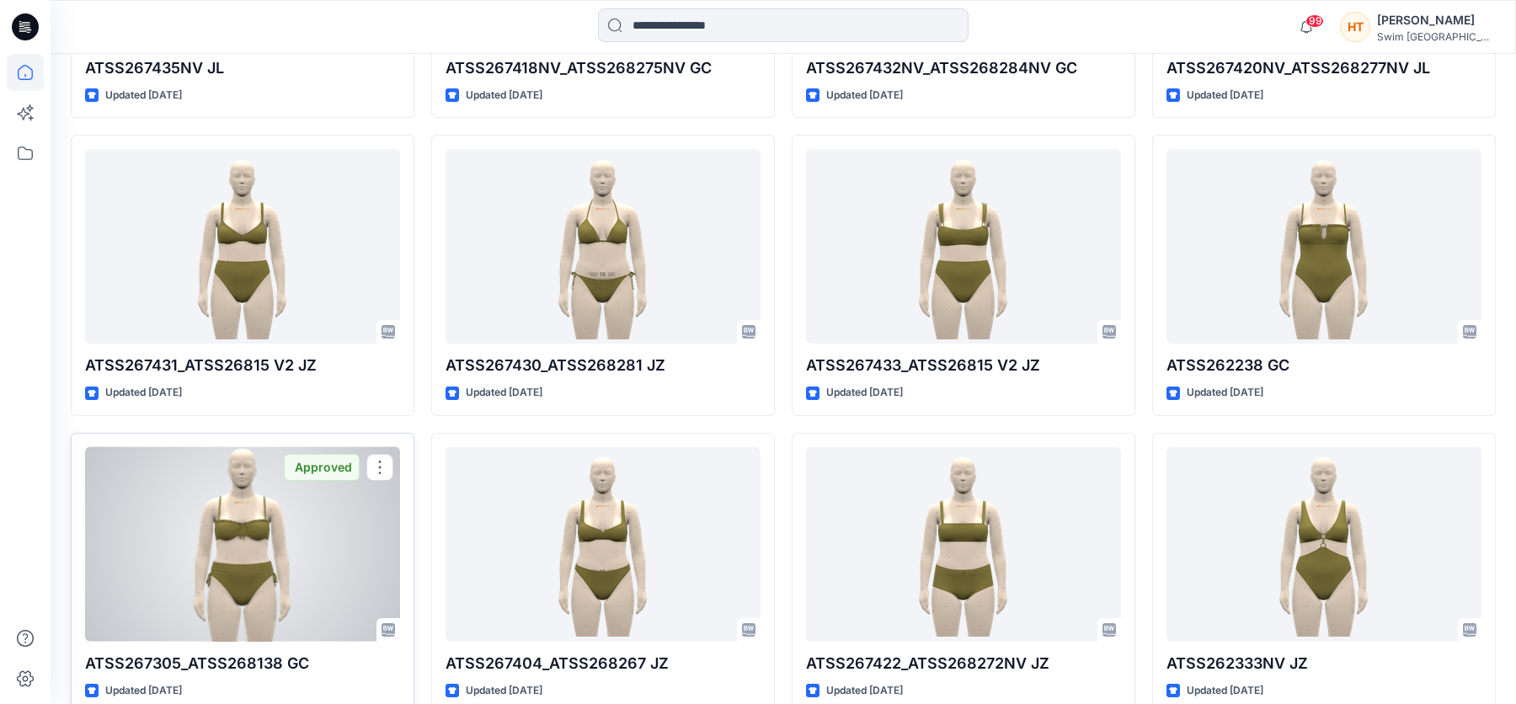 The height and width of the screenshot is (704, 1516). Describe the element at coordinates (243, 246) in the screenshot. I see `a: ATSS267431_ATSS26815 V2 JZ` at that location.